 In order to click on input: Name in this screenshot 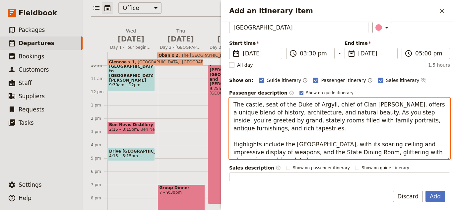, I will do `click(299, 28)`.